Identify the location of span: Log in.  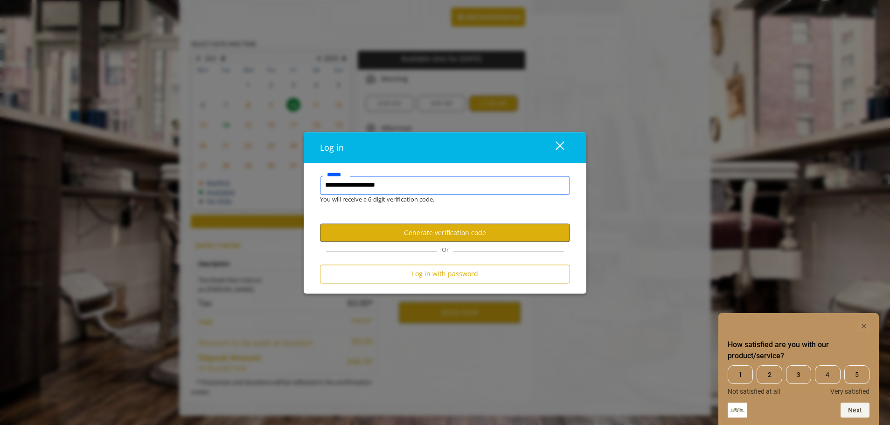
(332, 147).